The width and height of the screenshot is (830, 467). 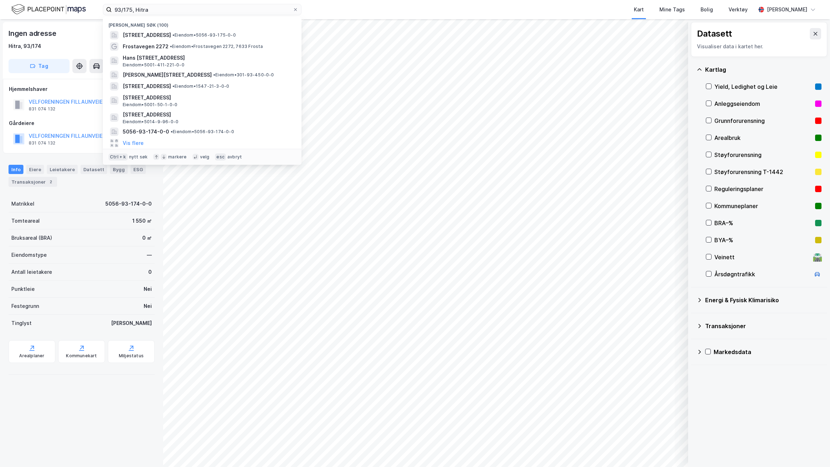 I want to click on span: Eiendom • Frostavegen 2272, 7633 Frosta, so click(x=216, y=46).